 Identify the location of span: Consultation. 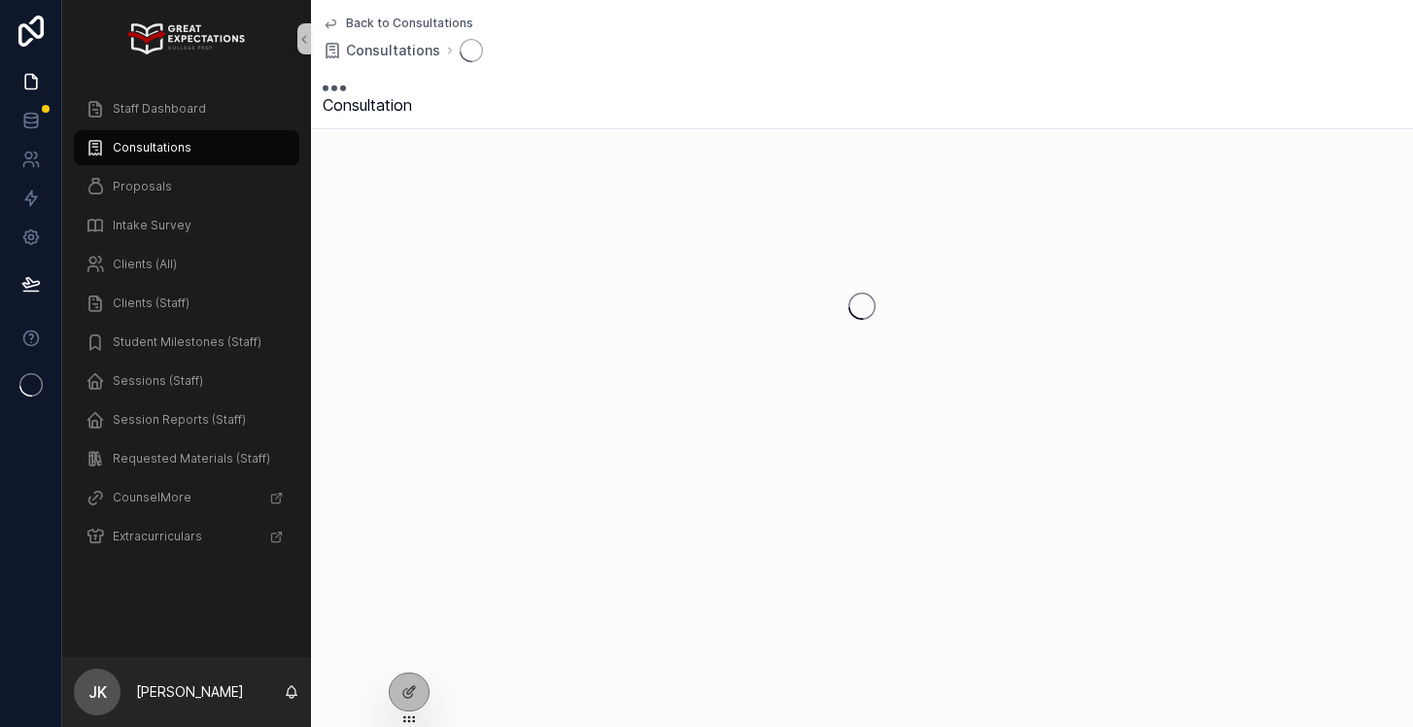
(367, 105).